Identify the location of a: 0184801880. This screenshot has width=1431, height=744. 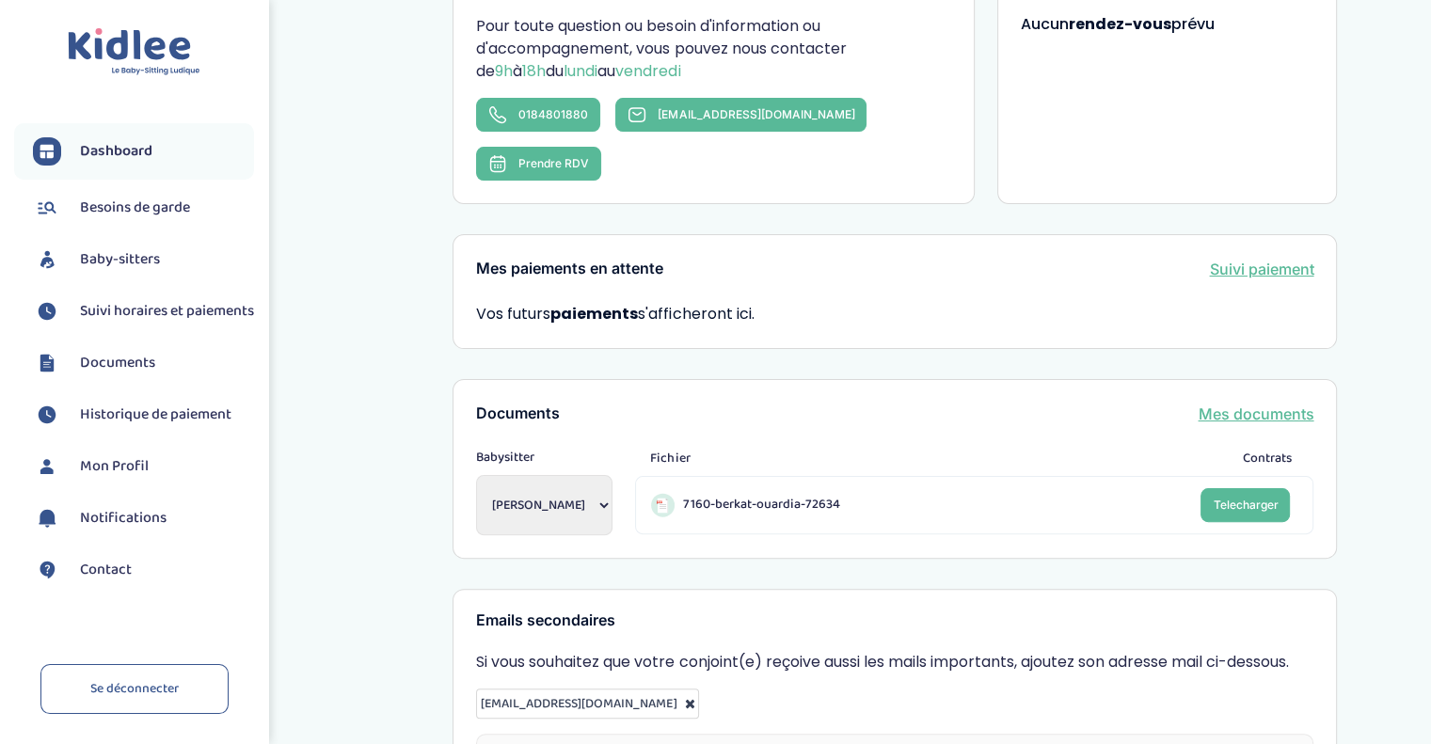
(538, 115).